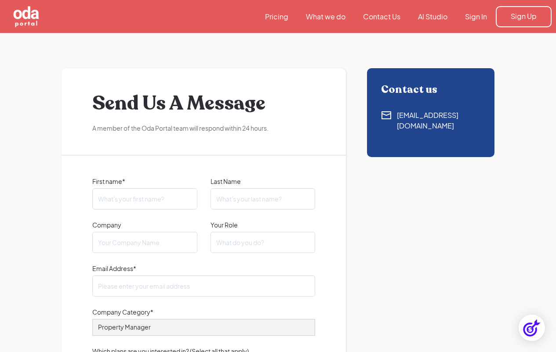  What do you see at coordinates (523, 16) in the screenshot?
I see `div: Sign Up` at bounding box center [523, 16].